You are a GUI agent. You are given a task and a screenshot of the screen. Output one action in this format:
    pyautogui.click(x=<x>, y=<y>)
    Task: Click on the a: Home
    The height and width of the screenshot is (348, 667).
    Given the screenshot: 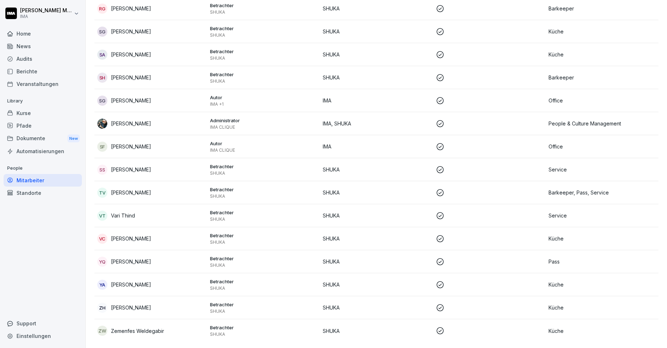 What is the action you would take?
    pyautogui.click(x=43, y=33)
    